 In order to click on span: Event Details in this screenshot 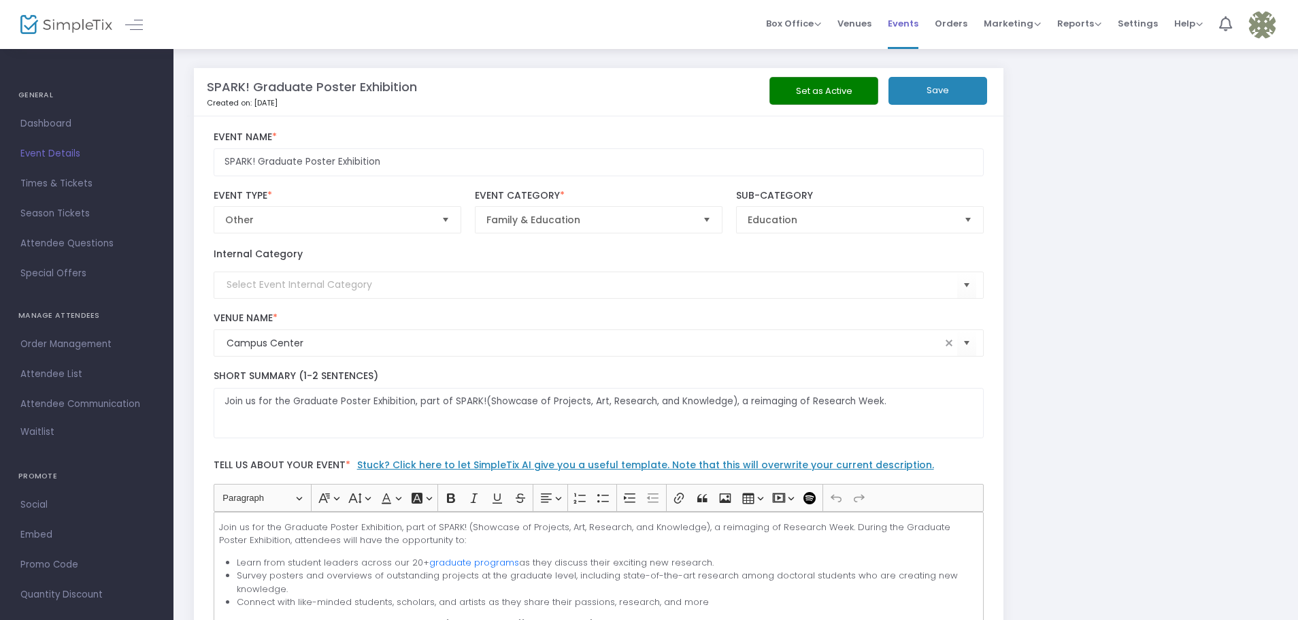, I will do `click(86, 154)`.